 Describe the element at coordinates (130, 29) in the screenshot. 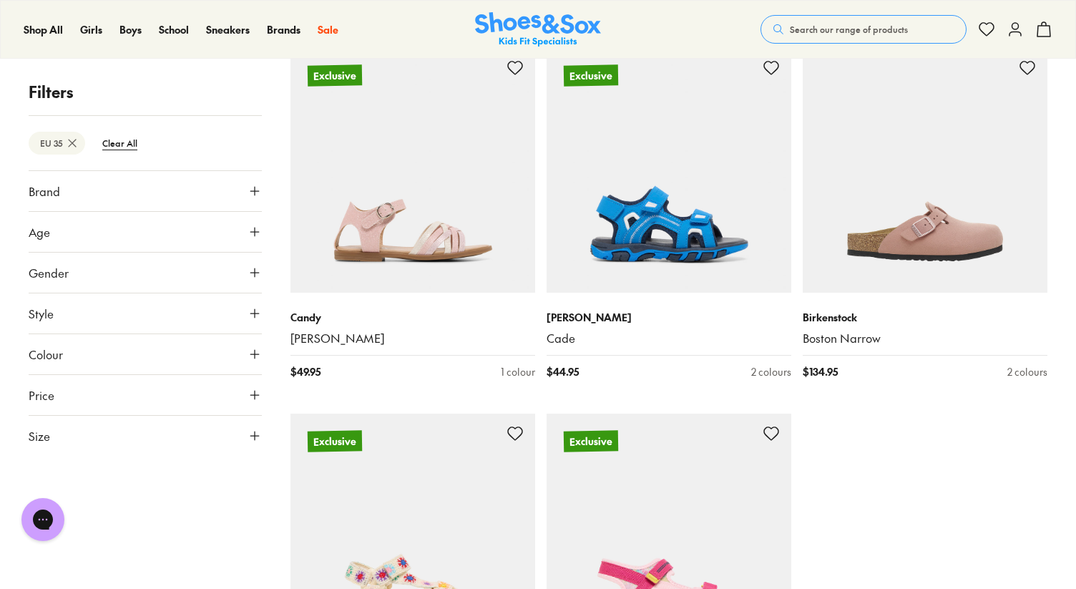

I see `a: Boys` at that location.